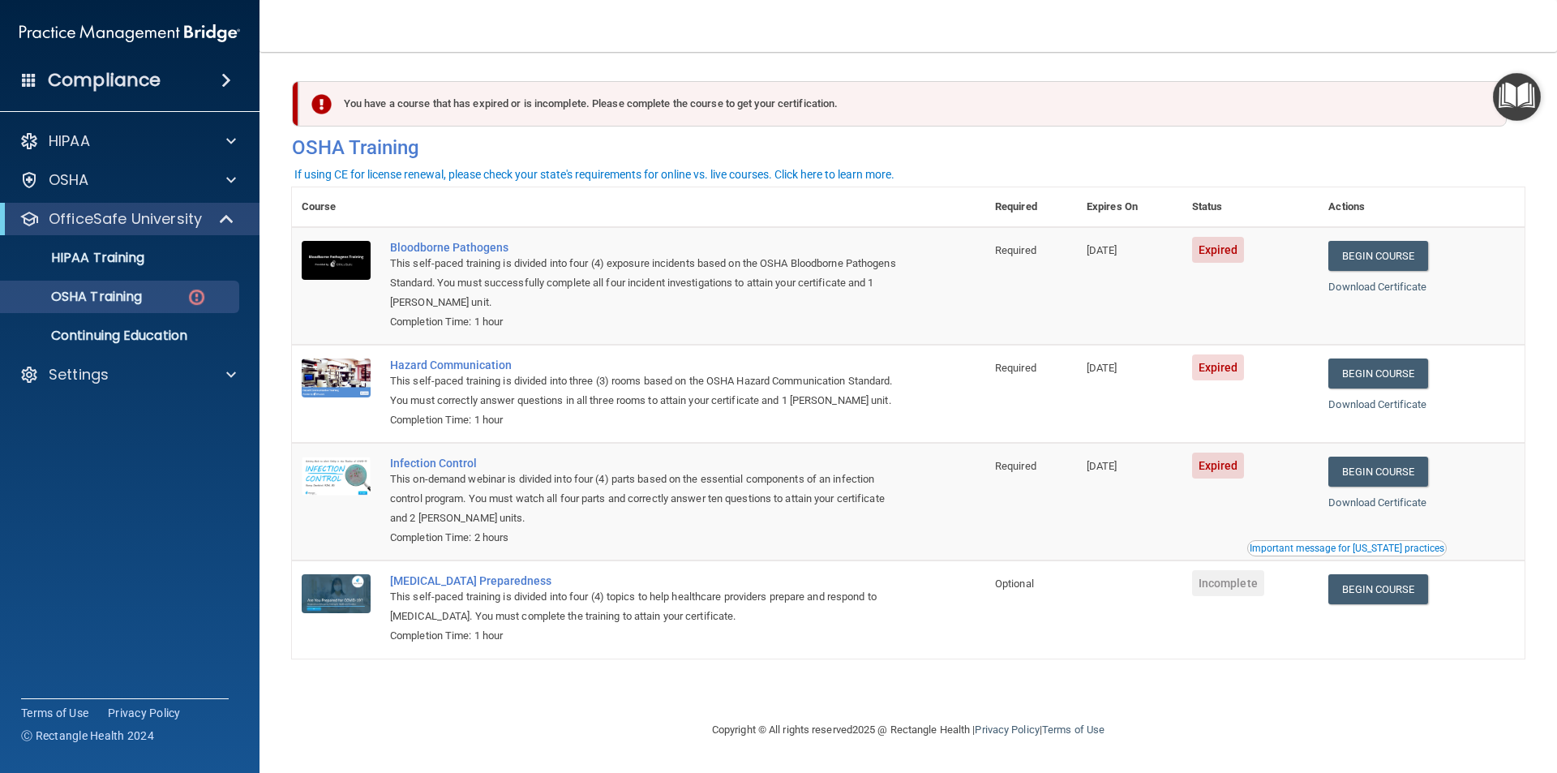  What do you see at coordinates (130, 33) in the screenshot?
I see `img: PMB logo` at bounding box center [130, 33].